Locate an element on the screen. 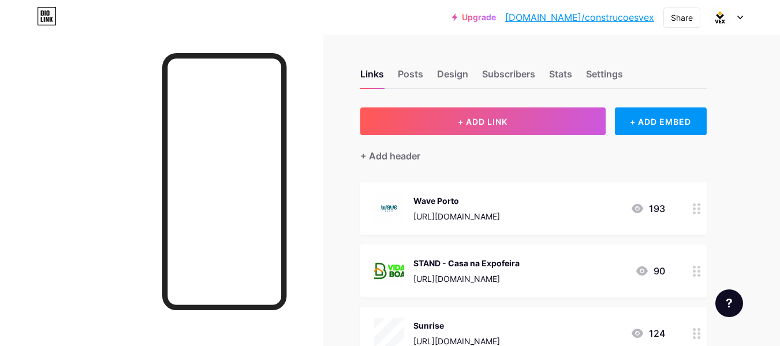 The height and width of the screenshot is (346, 780). div: Design is located at coordinates (453, 77).